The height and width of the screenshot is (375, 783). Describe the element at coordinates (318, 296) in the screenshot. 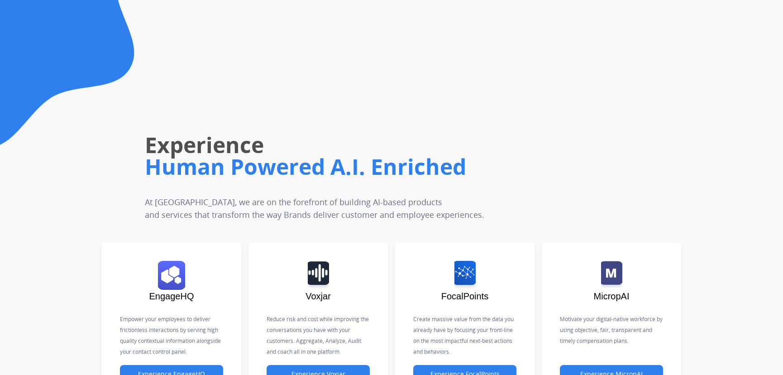

I see `span: Voxjar` at that location.